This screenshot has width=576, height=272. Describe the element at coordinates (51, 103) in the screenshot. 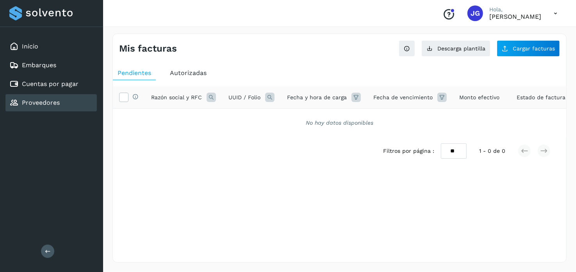

I see `div: Proveedores` at that location.